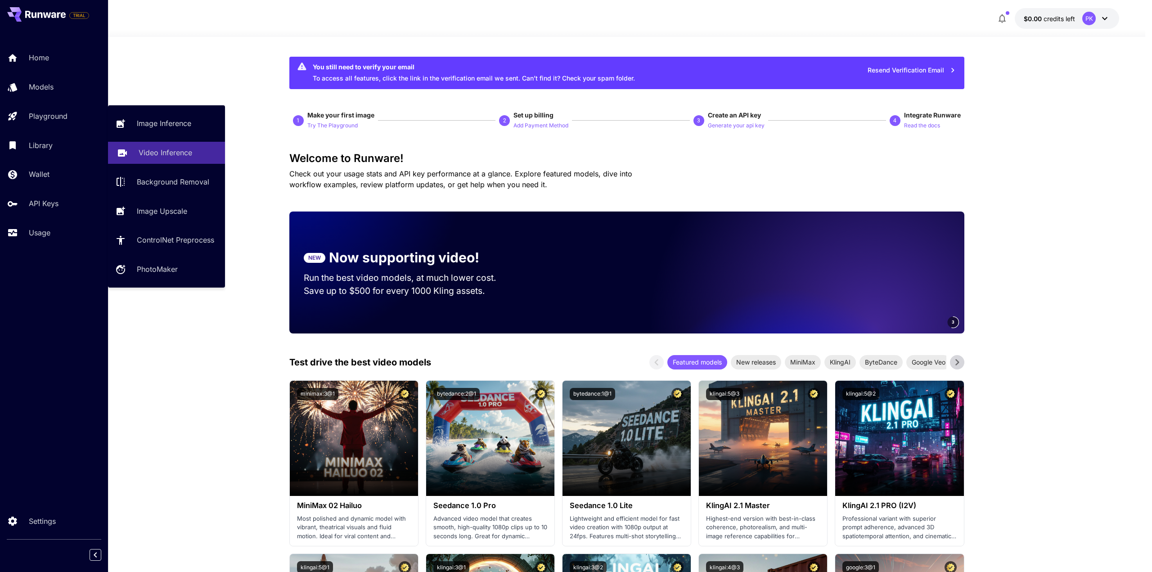 The height and width of the screenshot is (572, 1152). I want to click on p: Lightweight and efficient model for fast video creation with 1080p output at 24fps. Features mult..., so click(626, 527).